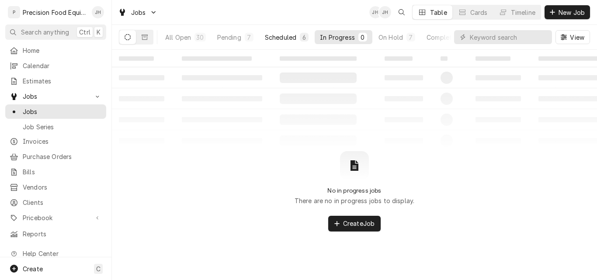  What do you see at coordinates (229, 37) in the screenshot?
I see `div: Pending` at bounding box center [229, 37].